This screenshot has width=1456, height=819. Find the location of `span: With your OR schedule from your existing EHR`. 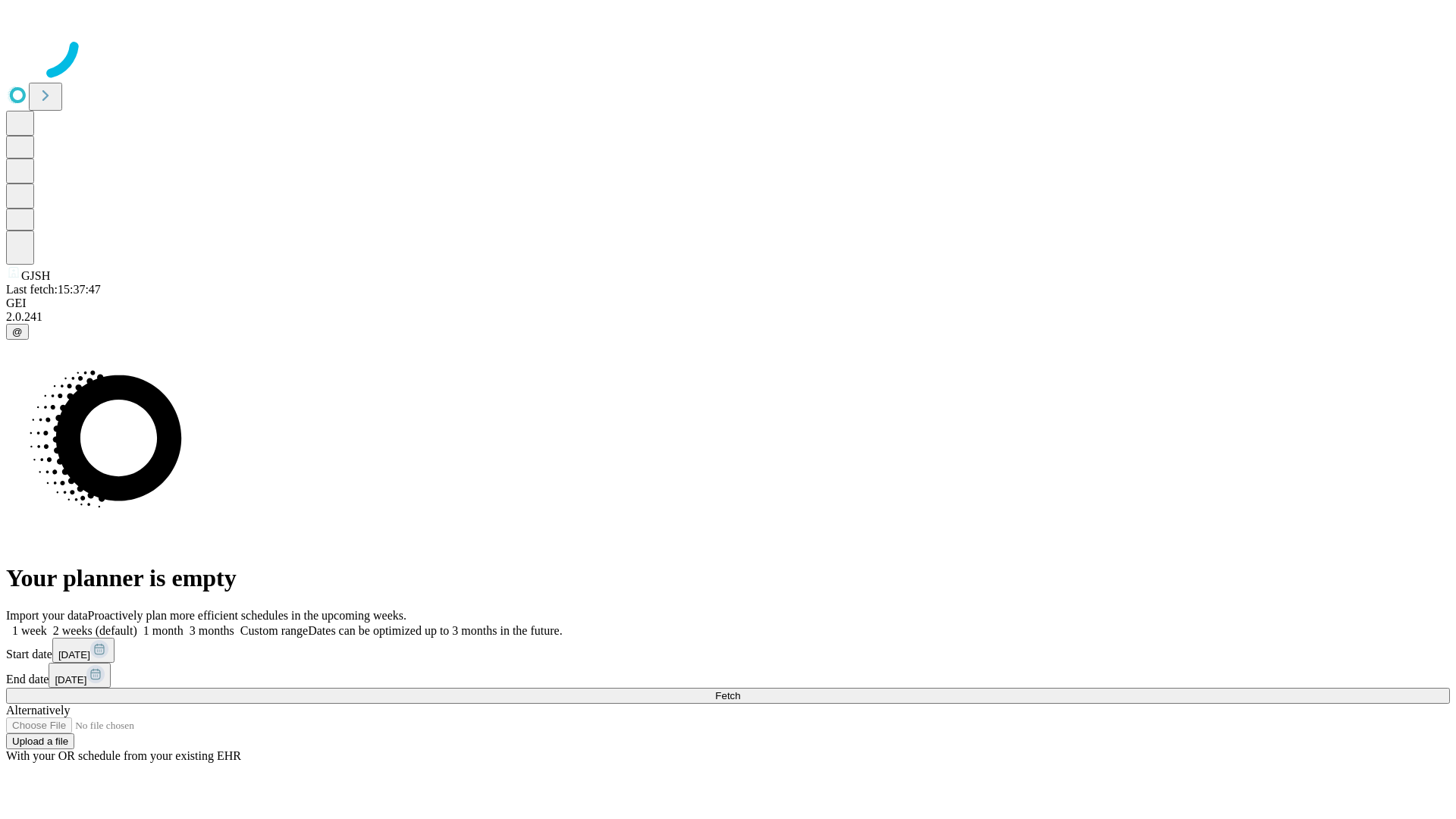

span: With your OR schedule from your existing EHR is located at coordinates (123, 755).